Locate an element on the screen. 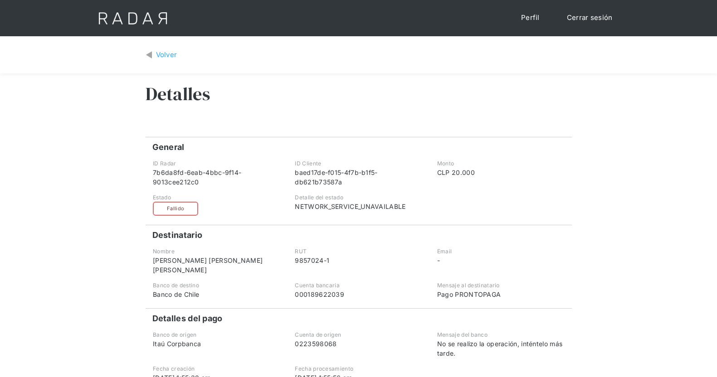 The image size is (717, 377). div: 7b6da8fd-6eab-4bbc-9f14-9013cee212c0 is located at coordinates (216, 177).